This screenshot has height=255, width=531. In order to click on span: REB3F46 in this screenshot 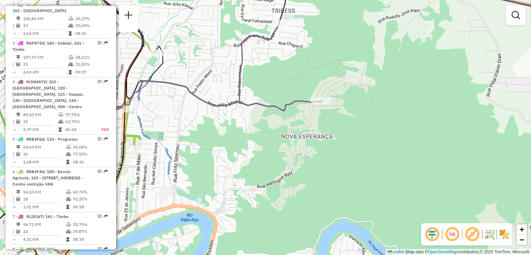, I will do `click(35, 171)`.